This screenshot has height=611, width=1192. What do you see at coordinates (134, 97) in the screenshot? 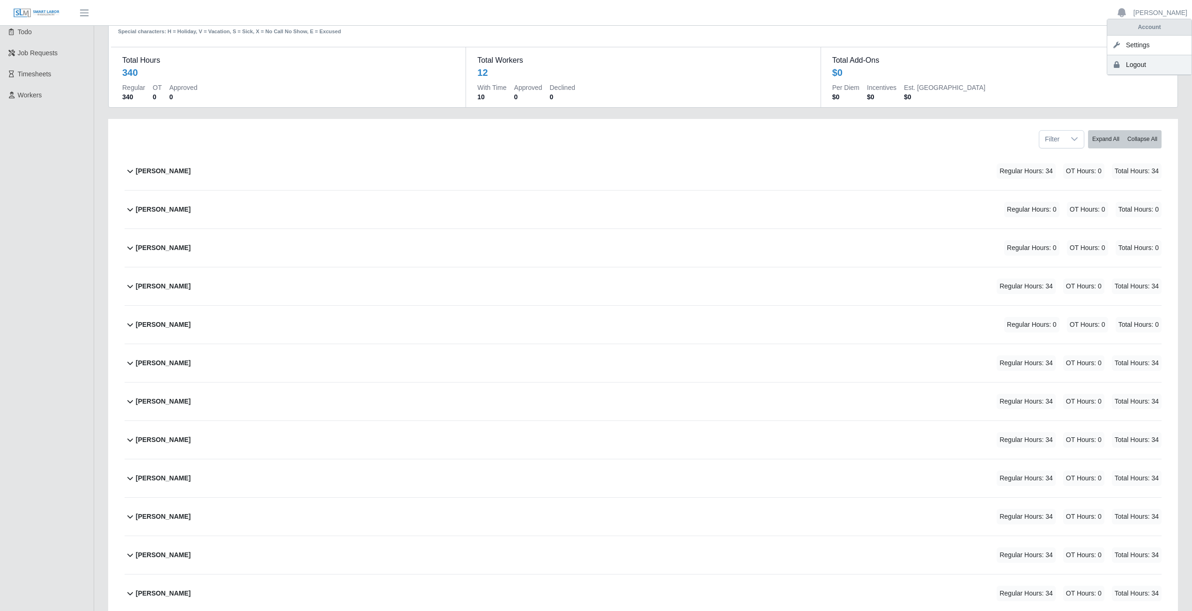
I see `dd: 340` at bounding box center [134, 97].